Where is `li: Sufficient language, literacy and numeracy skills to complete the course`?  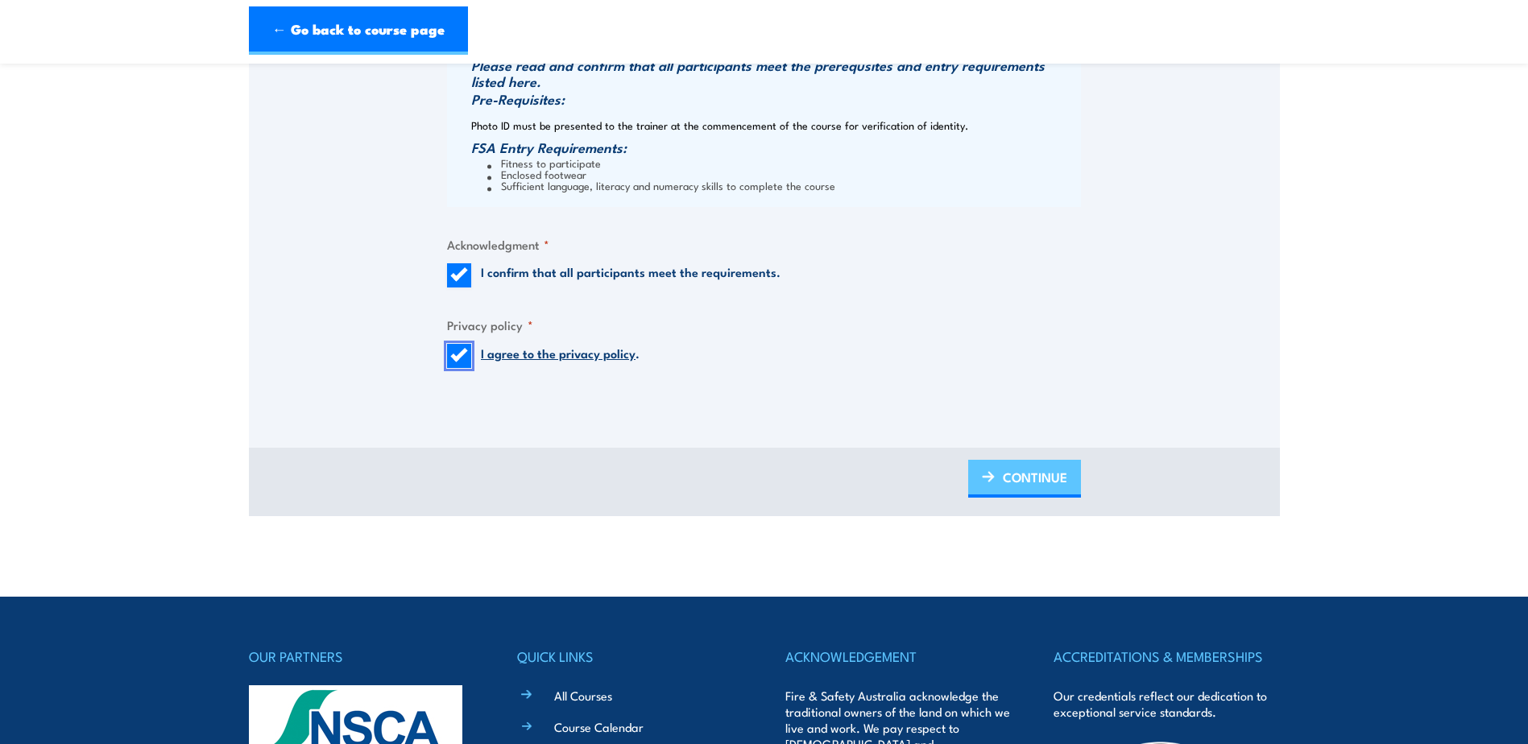
li: Sufficient language, literacy and numeracy skills to complete the course is located at coordinates (782, 185).